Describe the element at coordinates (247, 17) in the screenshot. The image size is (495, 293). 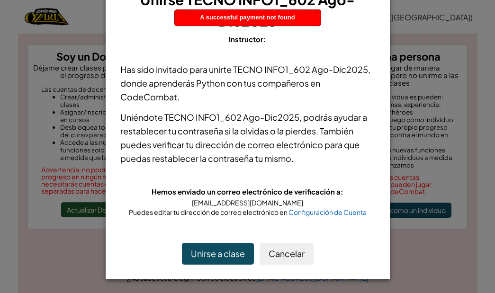
I see `span: A successful payment not found` at that location.